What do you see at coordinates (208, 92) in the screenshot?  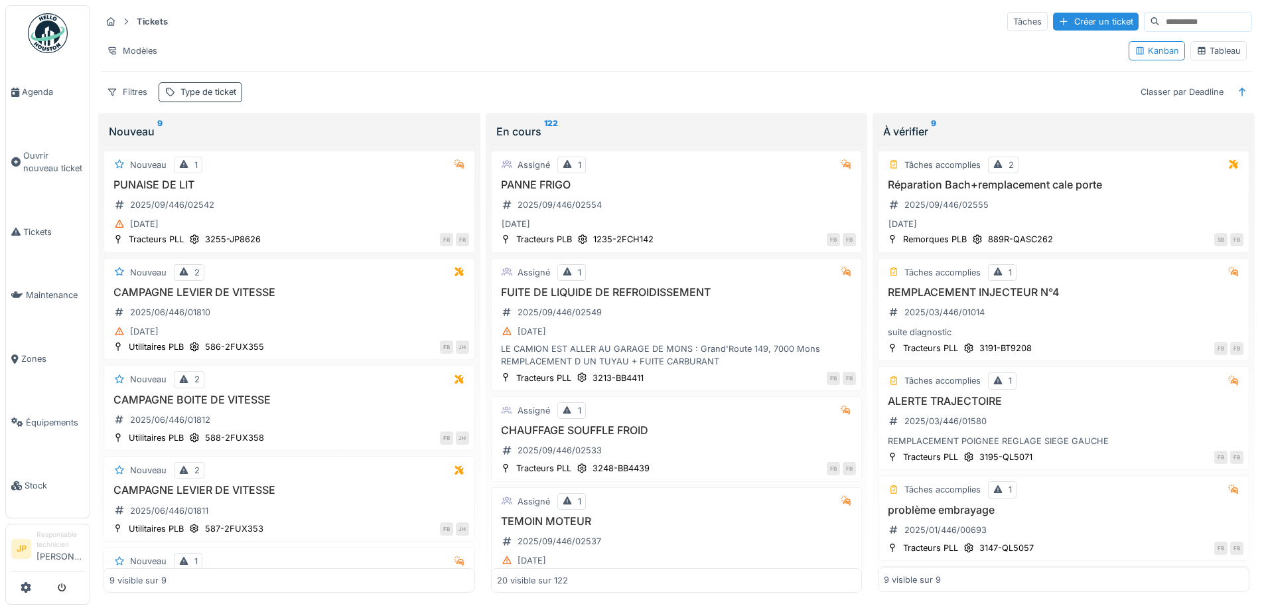 I see `div: Type de ticket` at bounding box center [208, 92].